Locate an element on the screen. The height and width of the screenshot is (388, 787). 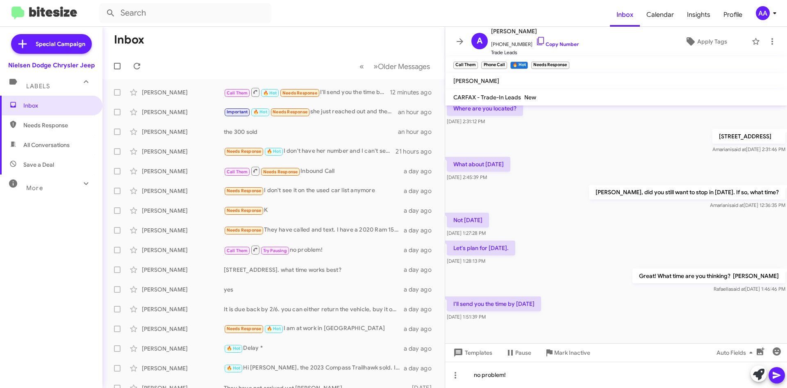
span: Trade Leads is located at coordinates (535, 52).